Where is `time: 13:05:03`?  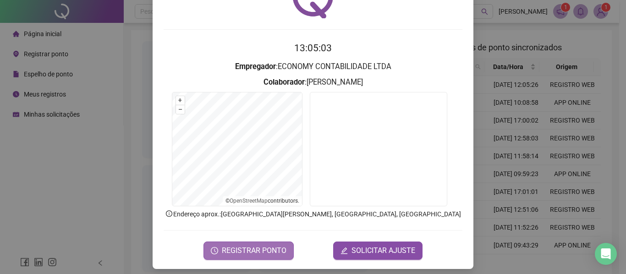
time: 13:05:03 is located at coordinates (313, 48).